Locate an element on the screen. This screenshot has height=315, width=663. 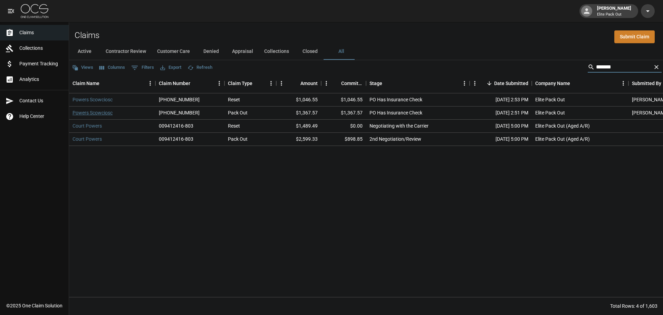
button: Active is located at coordinates (85, 51).